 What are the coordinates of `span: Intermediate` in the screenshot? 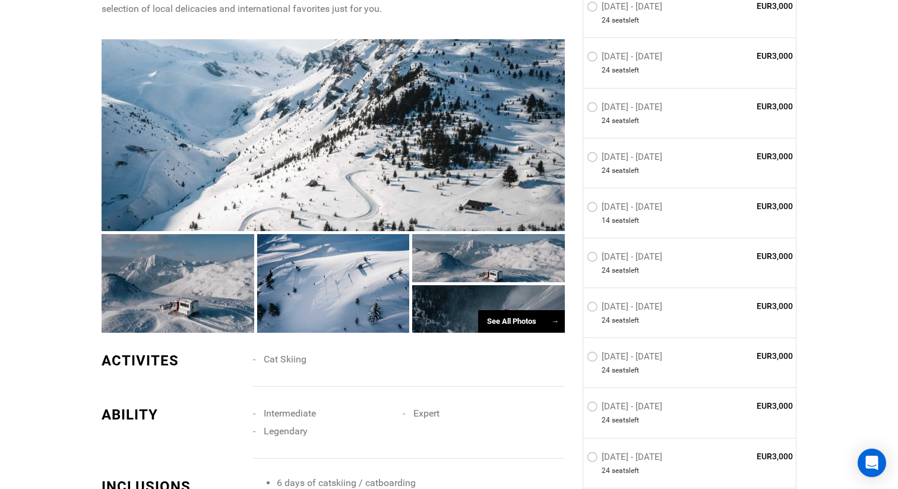 It's located at (290, 413).